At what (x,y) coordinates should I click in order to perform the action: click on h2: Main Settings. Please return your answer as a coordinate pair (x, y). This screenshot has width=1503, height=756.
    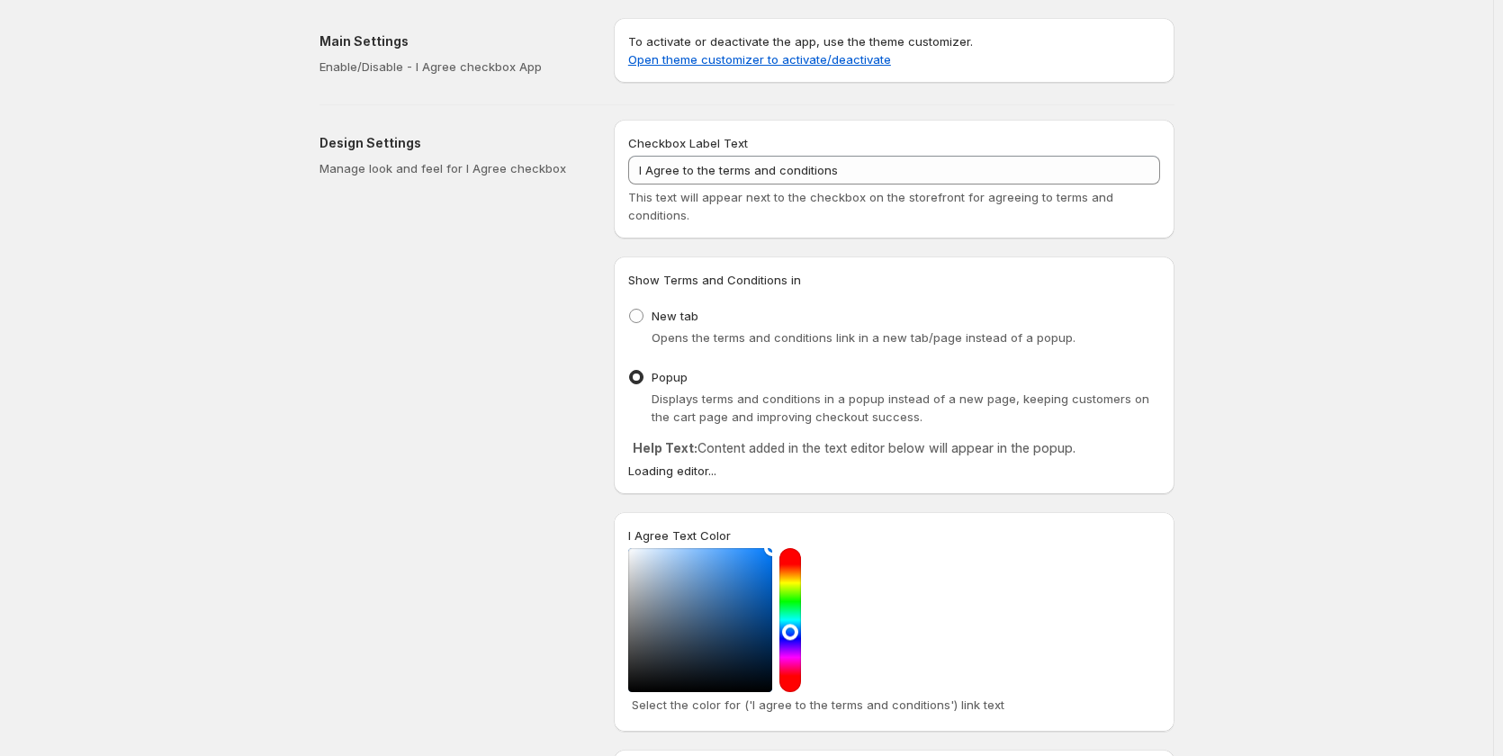
    Looking at the image, I should click on (452, 41).